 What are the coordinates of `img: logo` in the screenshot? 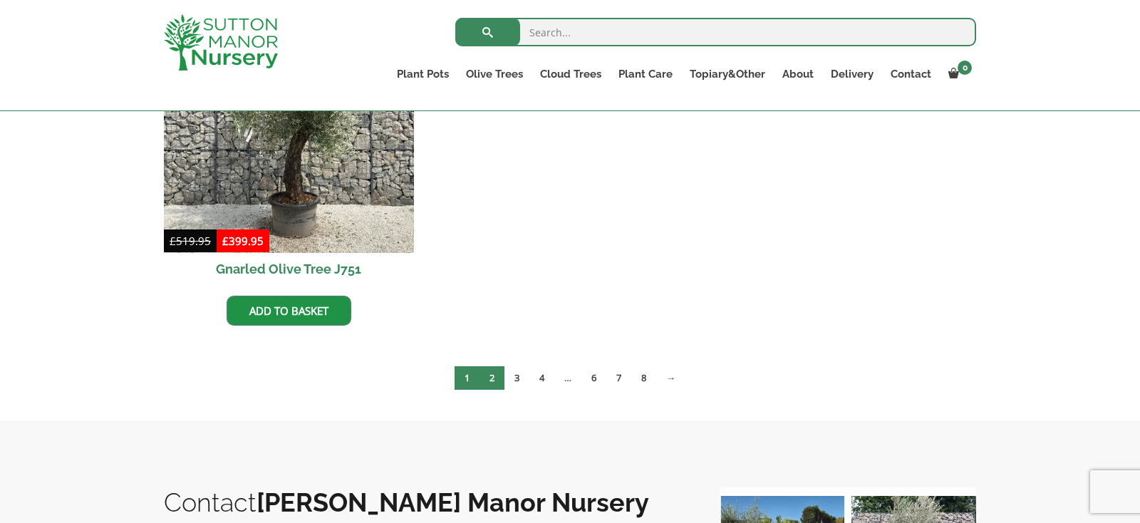 It's located at (221, 42).